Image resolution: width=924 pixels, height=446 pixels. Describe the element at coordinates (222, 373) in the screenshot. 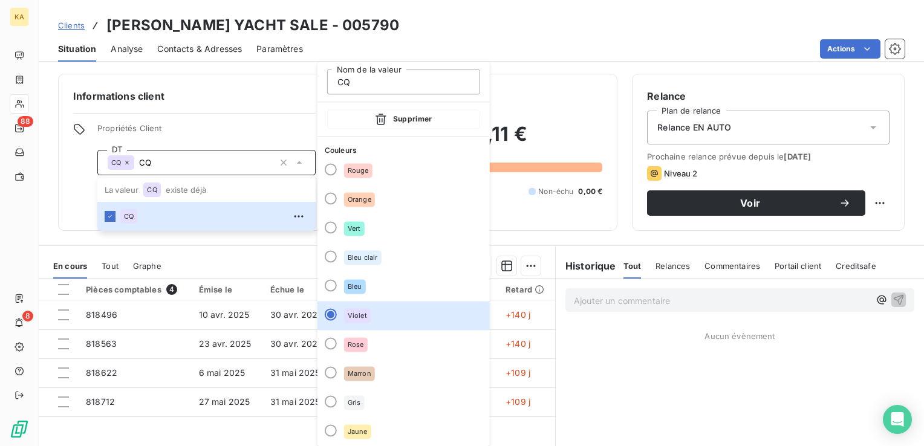

I see `span: 6 mai 2025` at that location.